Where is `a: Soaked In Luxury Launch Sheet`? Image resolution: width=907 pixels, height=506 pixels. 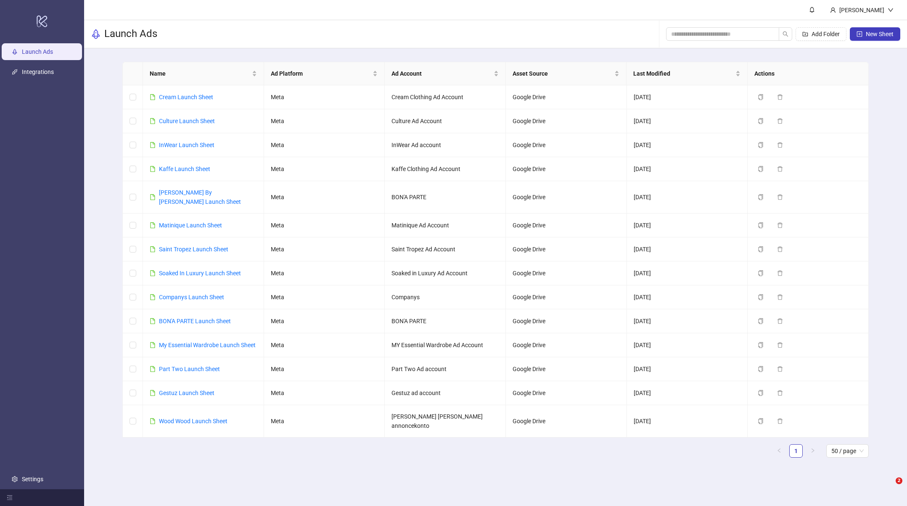 a: Soaked In Luxury Launch Sheet is located at coordinates (200, 273).